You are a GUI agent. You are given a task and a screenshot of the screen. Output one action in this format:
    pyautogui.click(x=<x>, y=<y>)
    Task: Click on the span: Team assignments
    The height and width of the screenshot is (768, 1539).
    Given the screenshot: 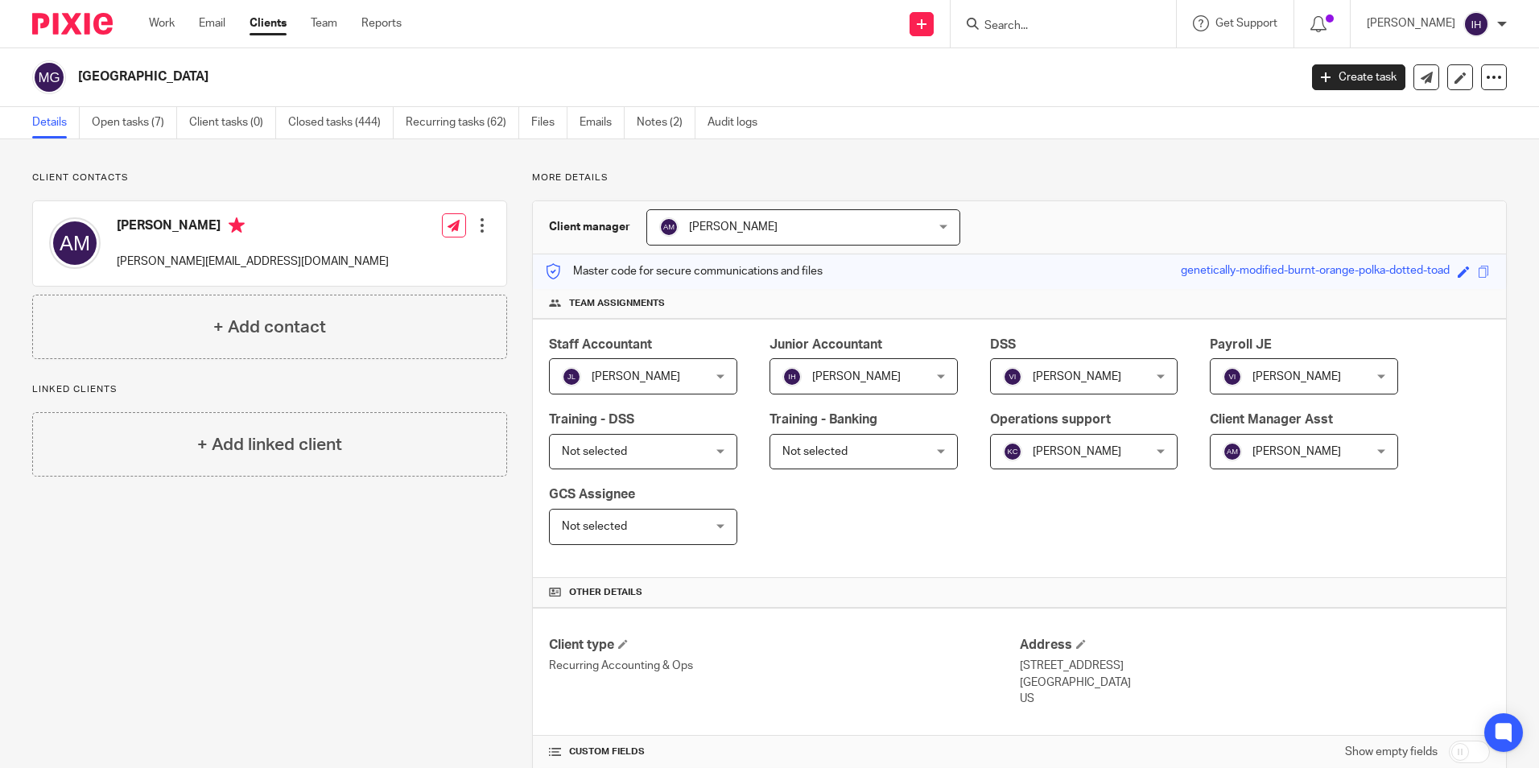 What is the action you would take?
    pyautogui.click(x=617, y=303)
    